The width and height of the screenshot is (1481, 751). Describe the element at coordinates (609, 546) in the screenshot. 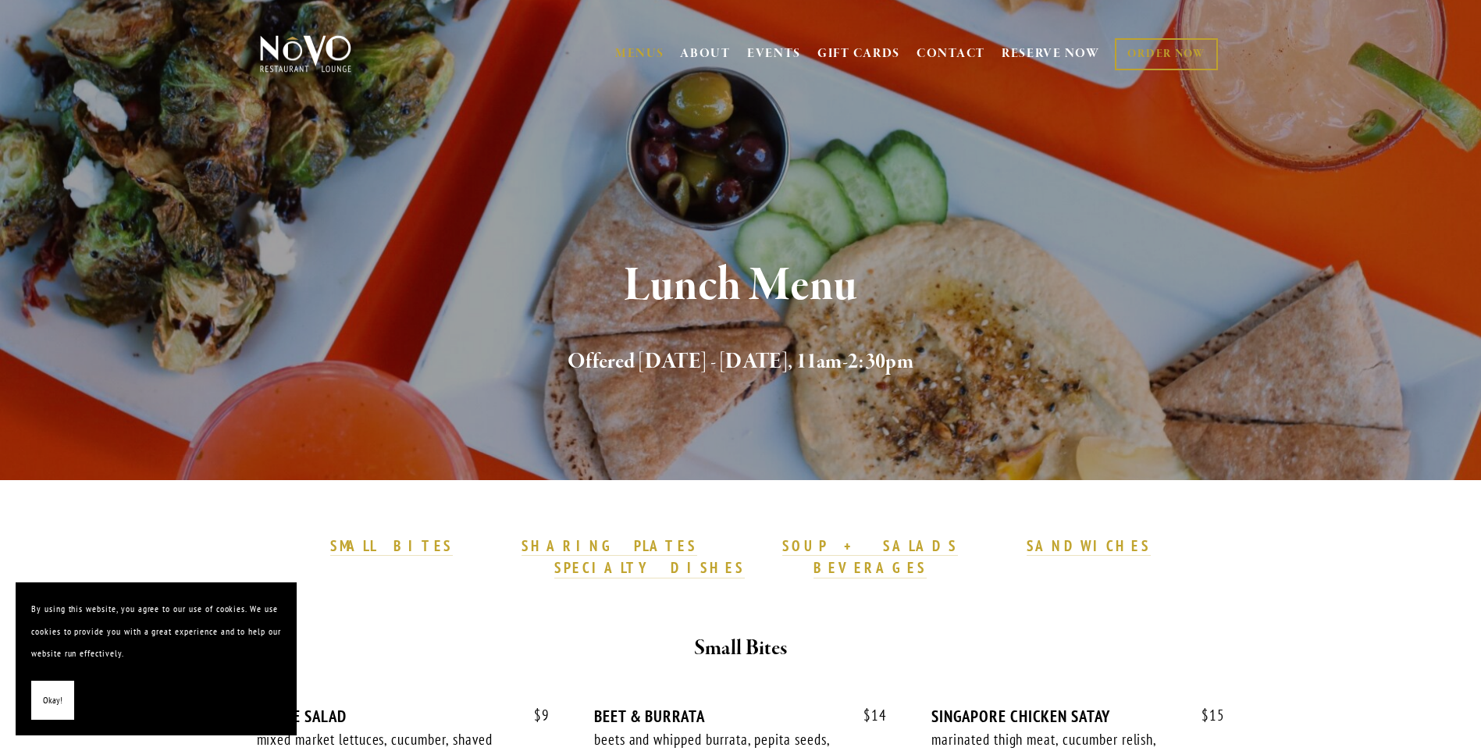

I see `strong: SHARING PLATES` at that location.